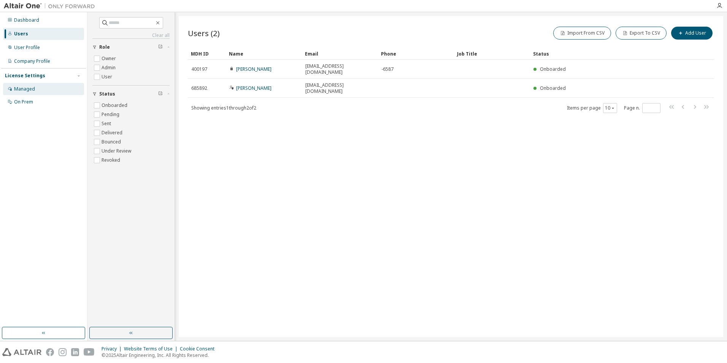  What do you see at coordinates (492, 54) in the screenshot?
I see `div: Job Title` at bounding box center [492, 54].